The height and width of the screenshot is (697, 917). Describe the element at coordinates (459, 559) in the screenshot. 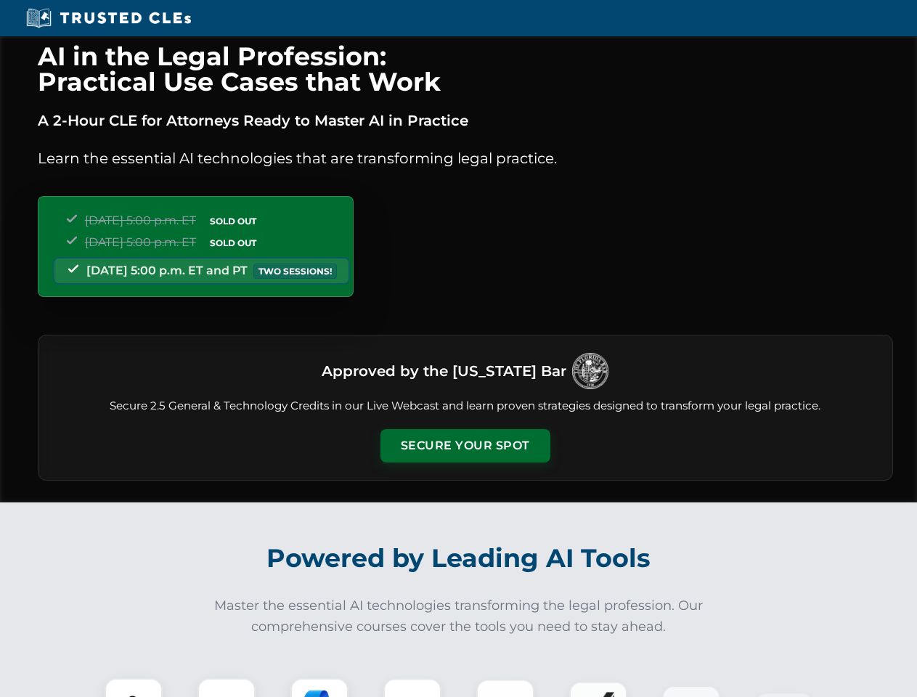

I see `h2: Powered by Leading AI Tools` at that location.